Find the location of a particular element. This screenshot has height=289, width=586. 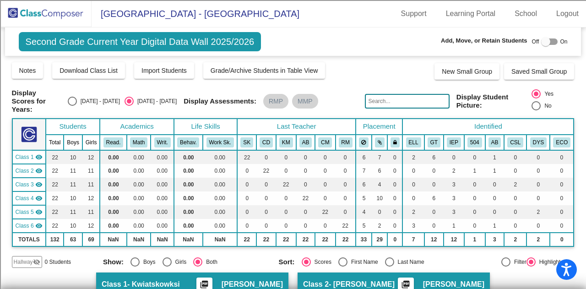

button: Grade/Archive Students in Table View is located at coordinates (264, 70).